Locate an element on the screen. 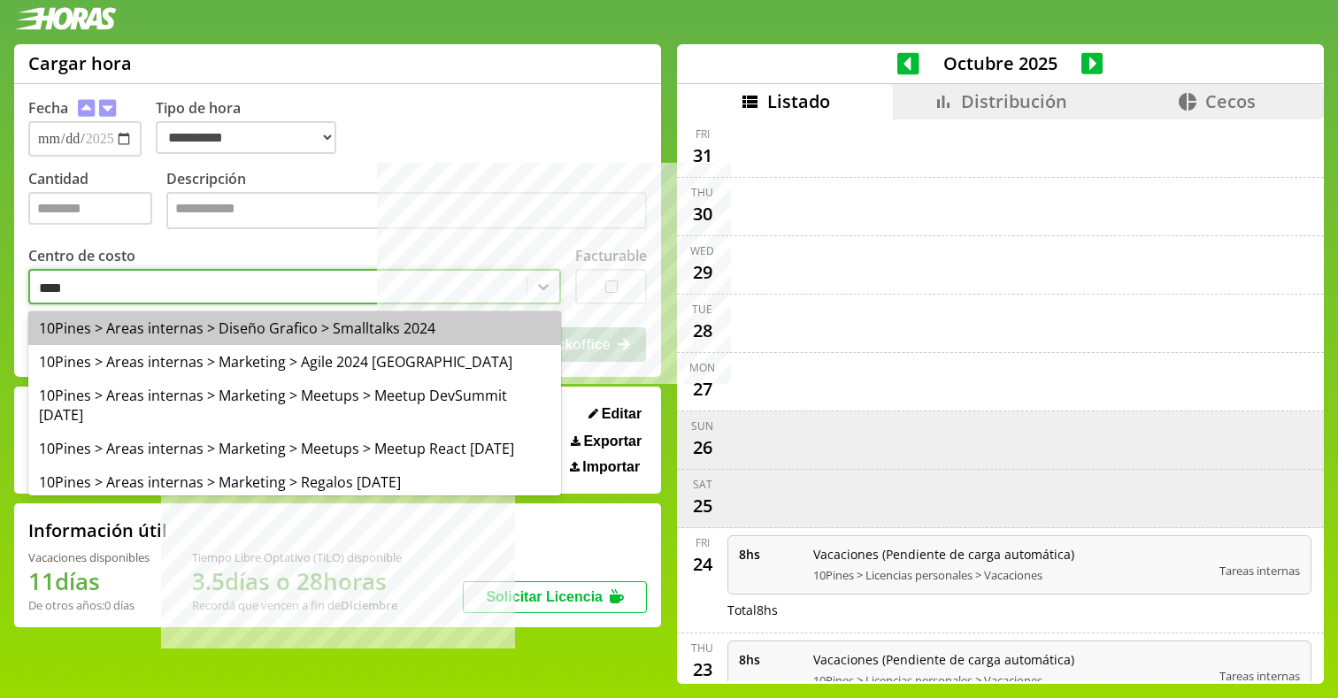  button: Exportar is located at coordinates (606, 442).